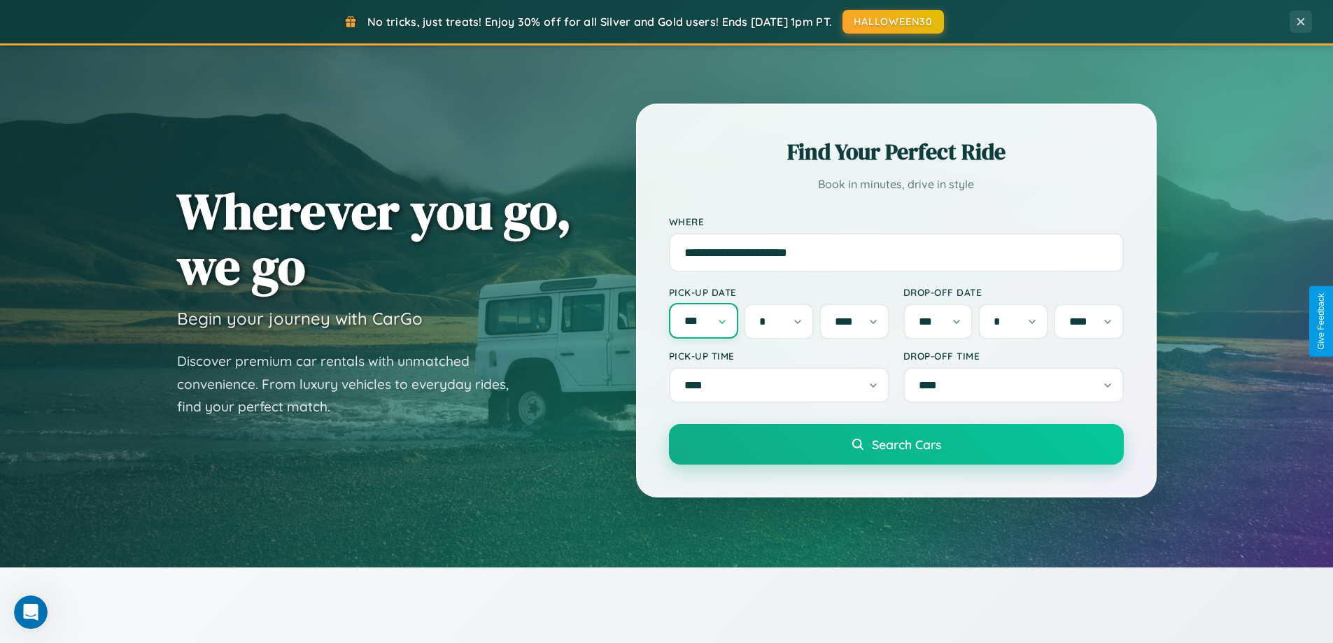  What do you see at coordinates (374, 239) in the screenshot?
I see `h1: Wherever you go, we go` at bounding box center [374, 239].